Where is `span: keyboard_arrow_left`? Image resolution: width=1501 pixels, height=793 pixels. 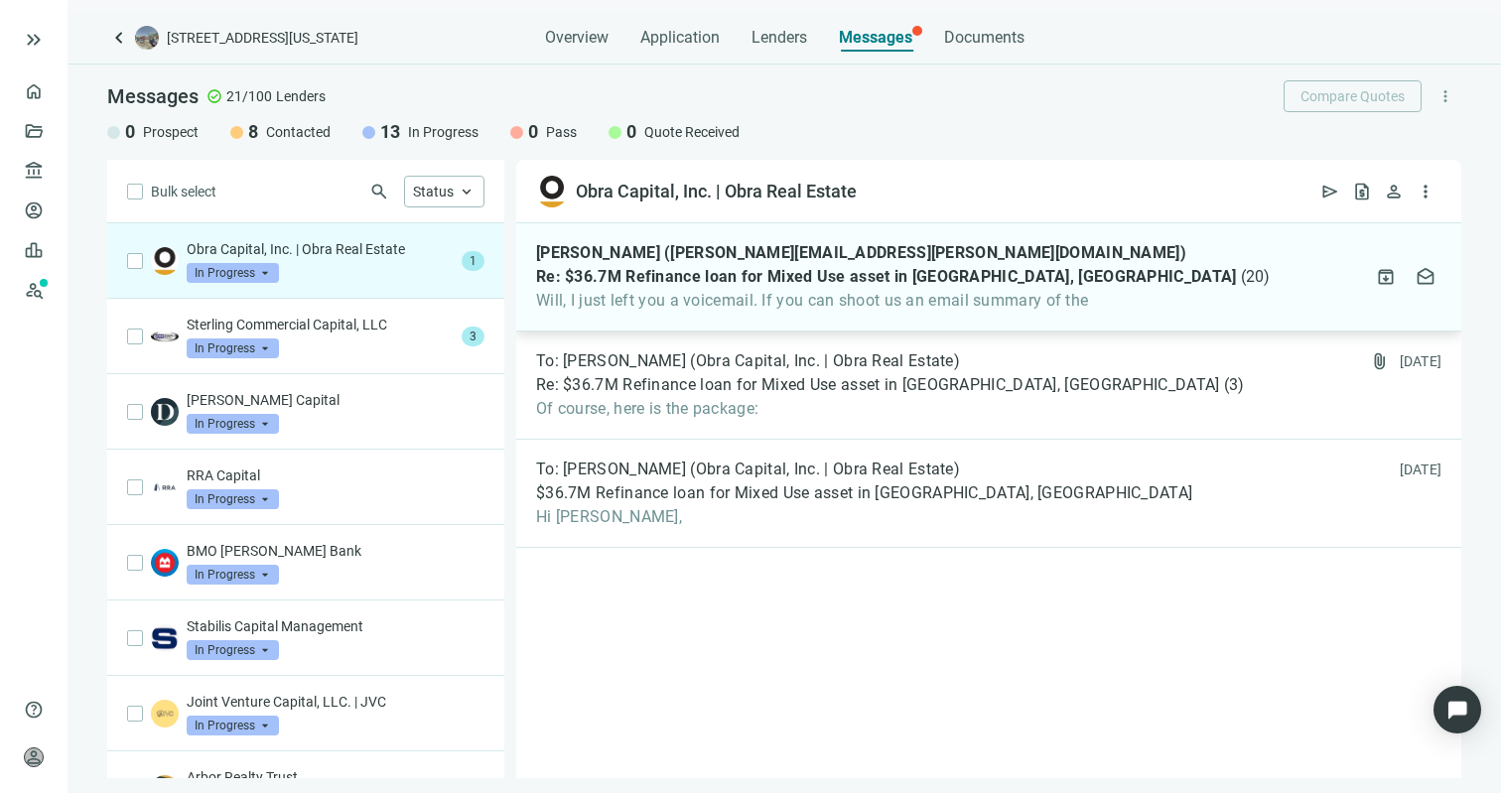
span: keyboard_arrow_left is located at coordinates (119, 38).